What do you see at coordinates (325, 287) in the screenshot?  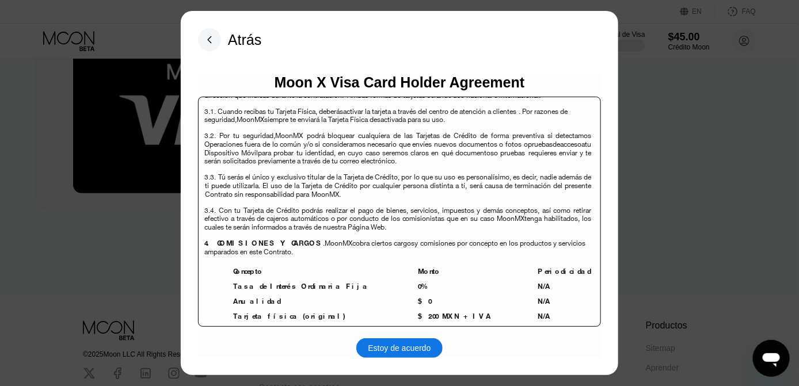 I see `td: Tasa de Interés Ordinaria Fija` at bounding box center [325, 287].